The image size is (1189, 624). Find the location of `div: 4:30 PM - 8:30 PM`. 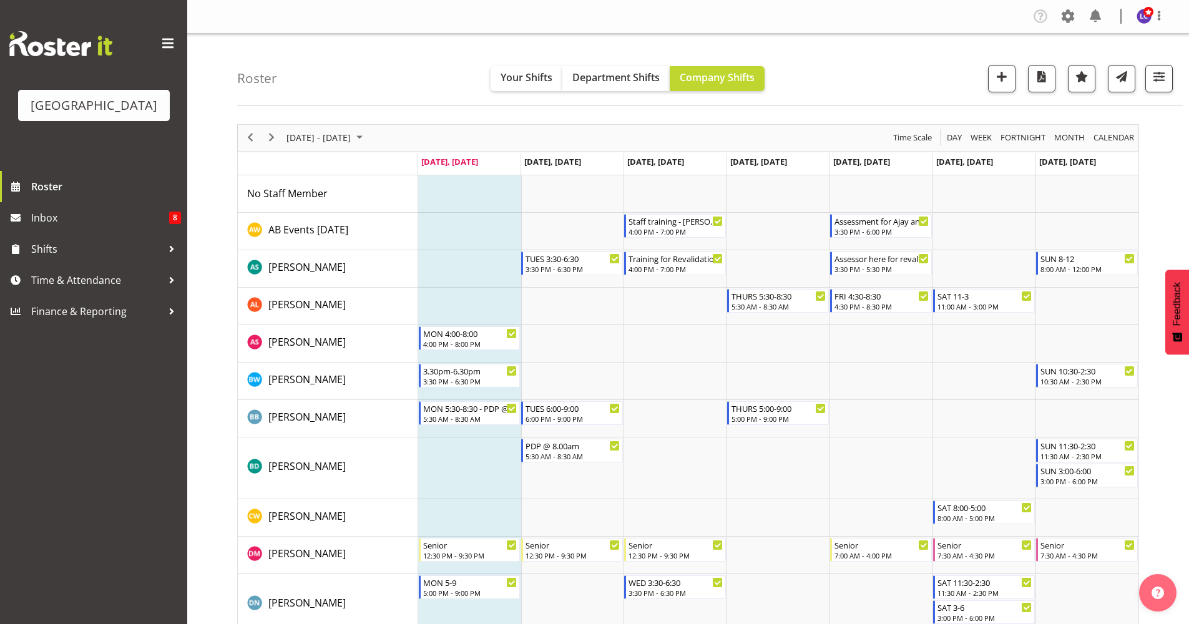

div: 4:30 PM - 8:30 PM is located at coordinates (881, 306).